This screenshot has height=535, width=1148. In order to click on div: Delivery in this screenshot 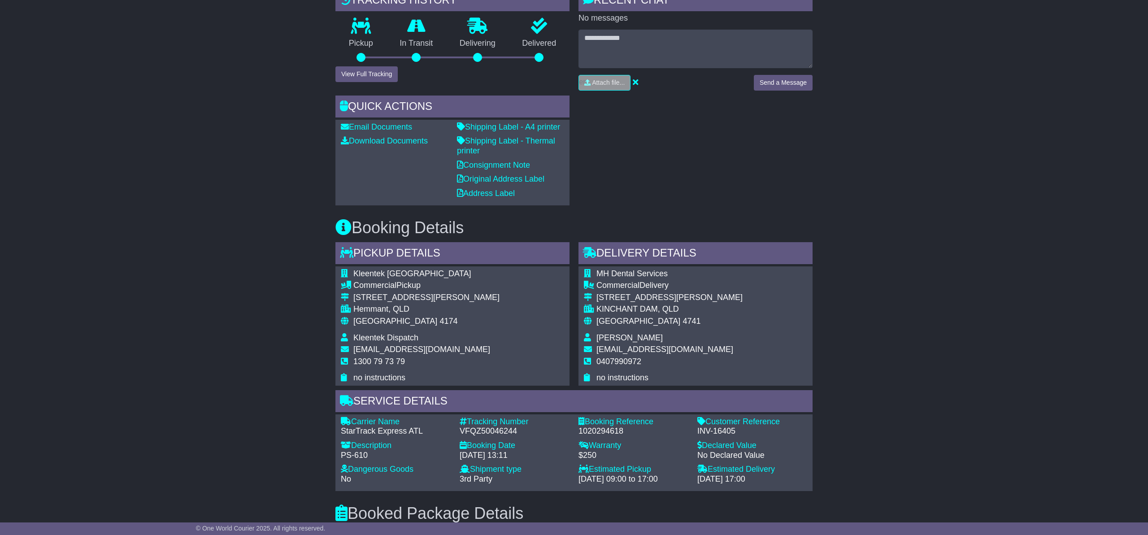, I will do `click(669, 286)`.